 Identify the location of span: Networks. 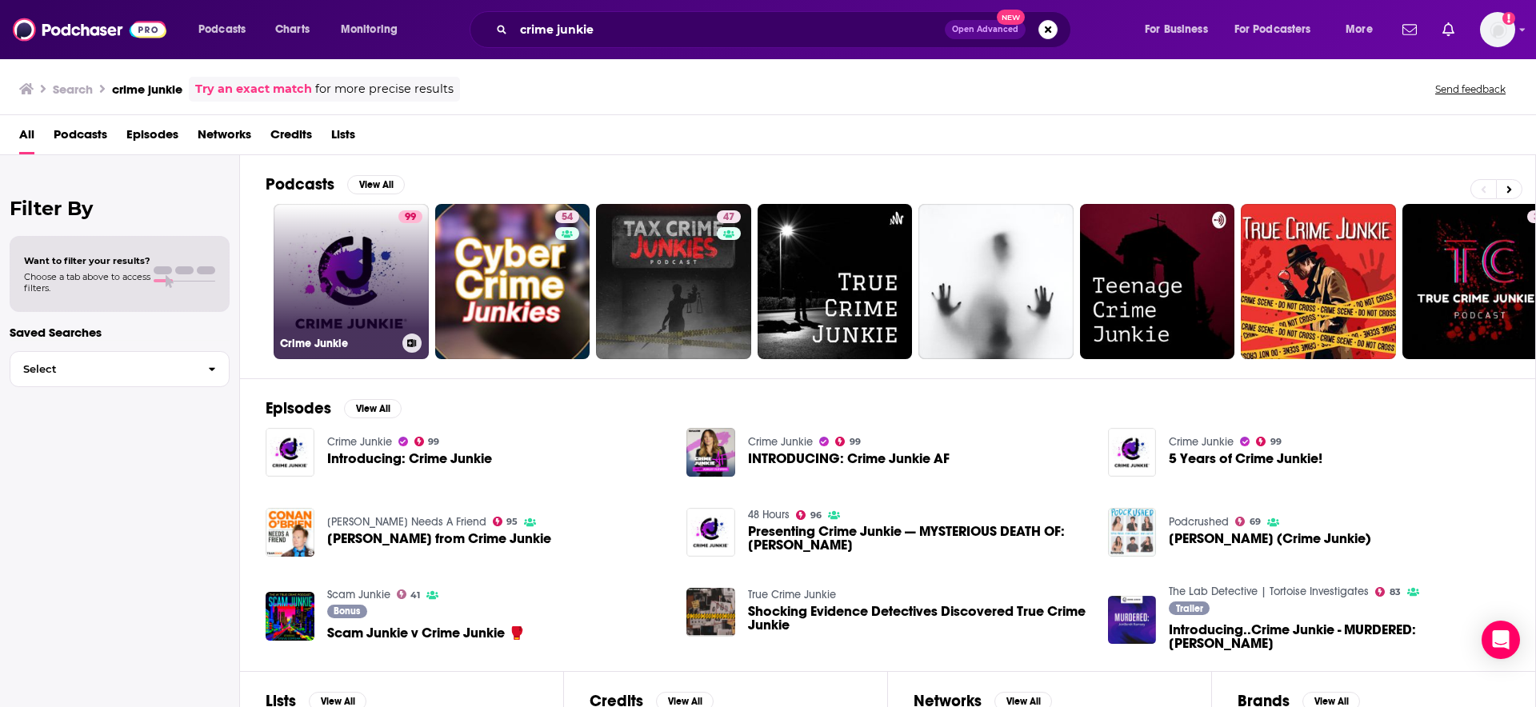
(224, 138).